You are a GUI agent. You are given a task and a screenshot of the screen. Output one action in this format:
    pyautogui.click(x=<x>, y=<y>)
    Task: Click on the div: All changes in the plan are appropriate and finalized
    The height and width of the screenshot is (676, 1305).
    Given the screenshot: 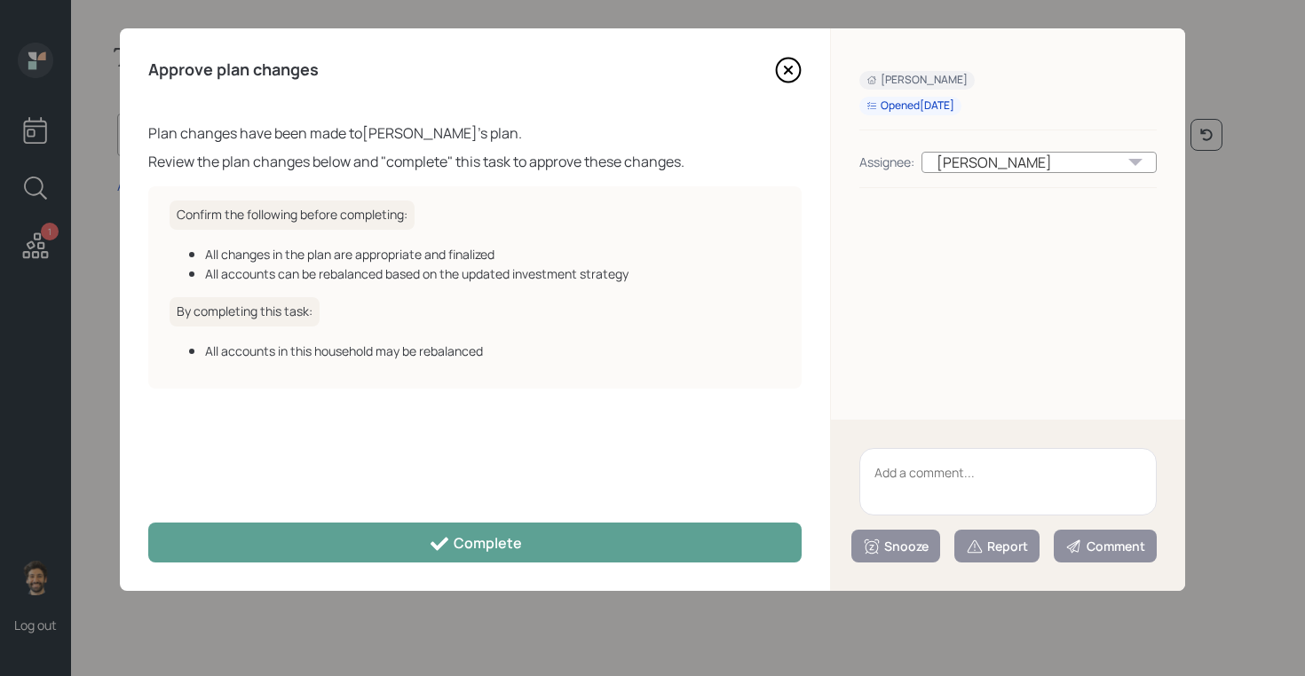 What is the action you would take?
    pyautogui.click(x=493, y=254)
    